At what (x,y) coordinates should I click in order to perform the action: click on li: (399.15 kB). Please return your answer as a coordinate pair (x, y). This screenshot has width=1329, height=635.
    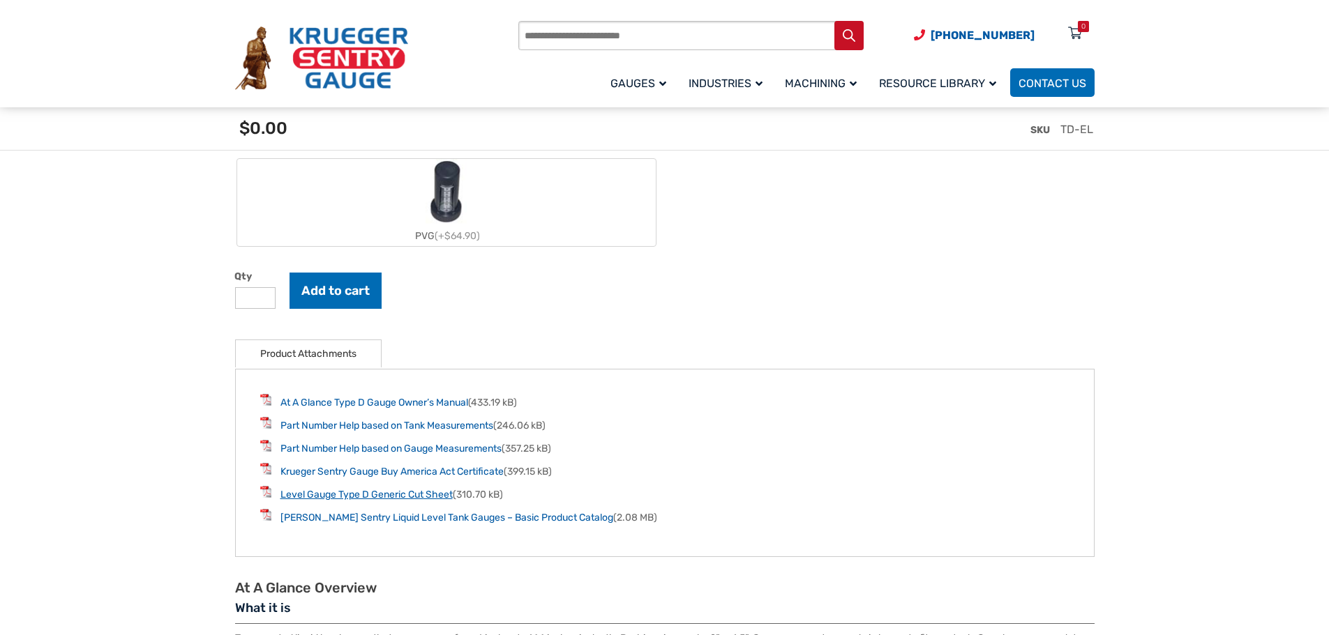
    Looking at the image, I should click on (665, 471).